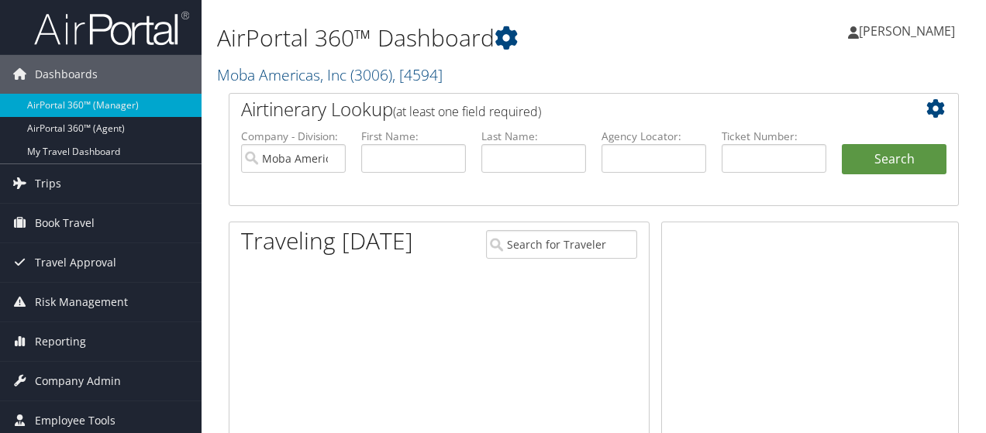 This screenshot has width=986, height=433. I want to click on h1: AirPortal 360™ Dashboard, so click(468, 38).